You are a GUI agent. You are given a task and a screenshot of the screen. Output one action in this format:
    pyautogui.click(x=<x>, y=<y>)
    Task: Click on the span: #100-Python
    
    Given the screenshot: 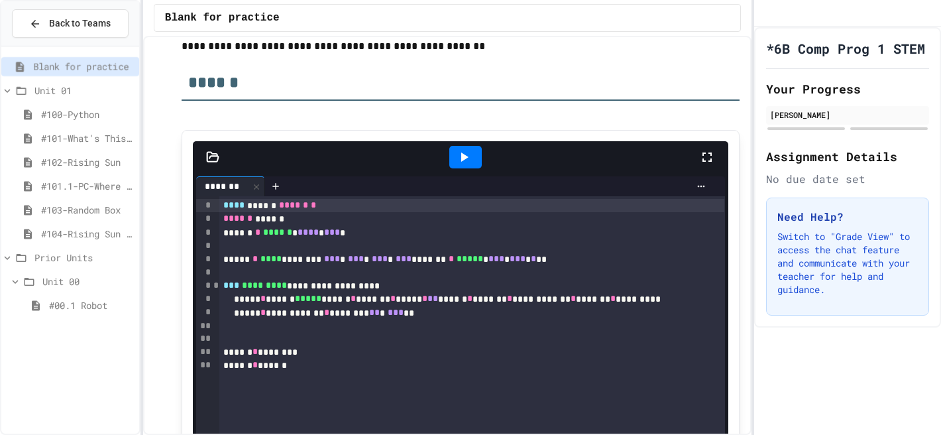 What is the action you would take?
    pyautogui.click(x=87, y=114)
    